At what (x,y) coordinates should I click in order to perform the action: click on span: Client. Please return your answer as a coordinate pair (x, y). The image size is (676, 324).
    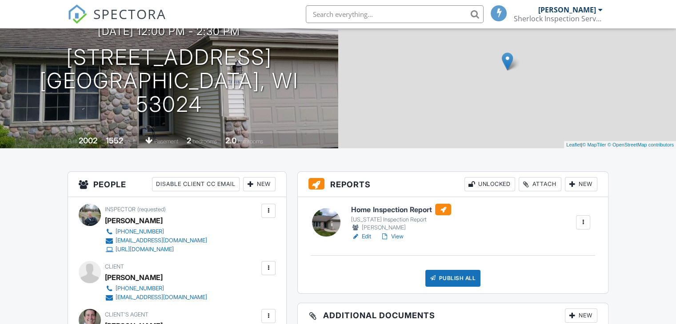
    Looking at the image, I should click on (114, 267).